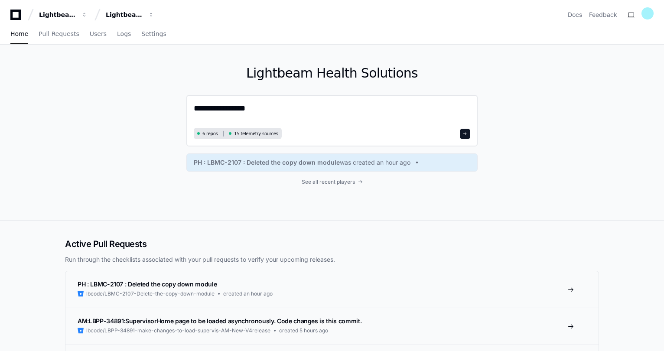  I want to click on button: Lightbeam Health Solutions, so click(130, 15).